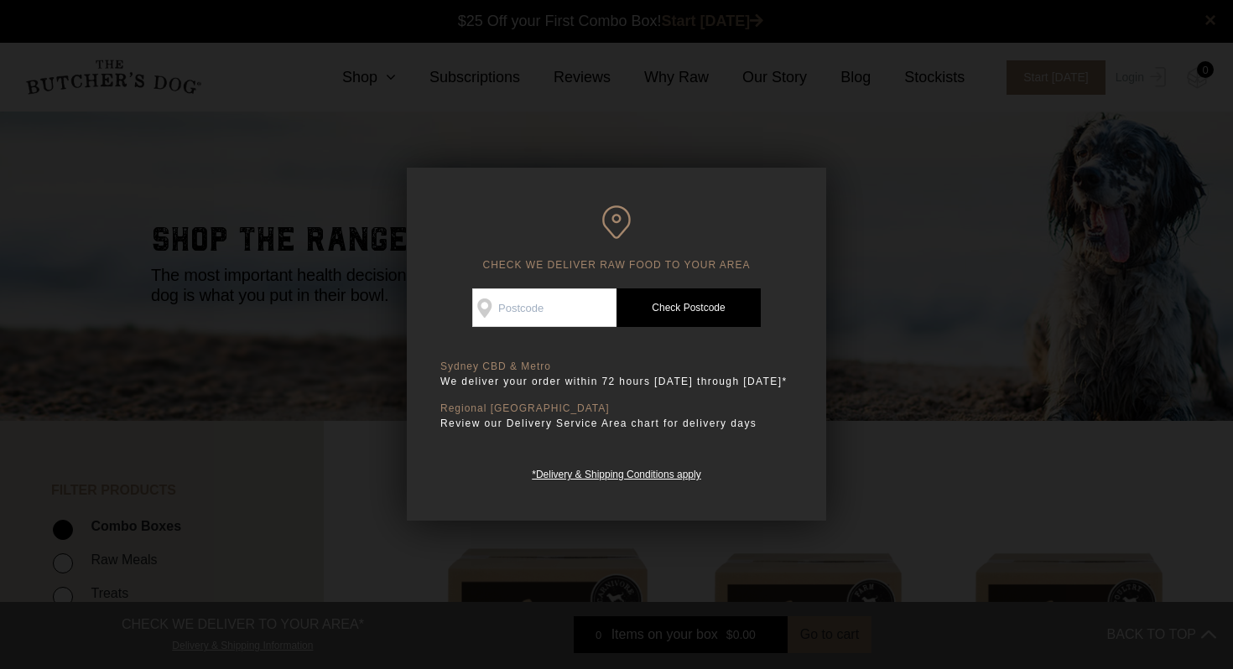 This screenshot has width=1233, height=669. Describe the element at coordinates (616, 424) in the screenshot. I see `p: Review our Delivery Service Area chart for delivery days` at that location.